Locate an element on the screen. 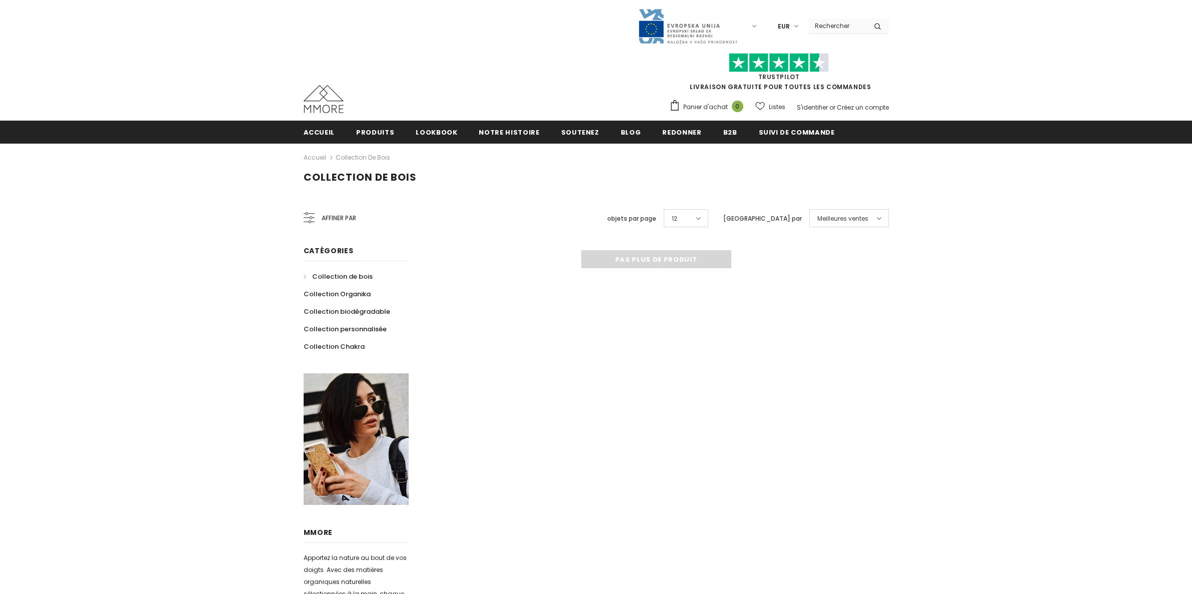 The width and height of the screenshot is (1192, 594). a: Notre histoire is located at coordinates (509, 132).